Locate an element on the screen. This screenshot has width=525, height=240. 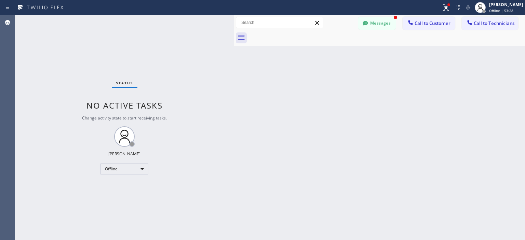
button: Messages is located at coordinates (377, 23).